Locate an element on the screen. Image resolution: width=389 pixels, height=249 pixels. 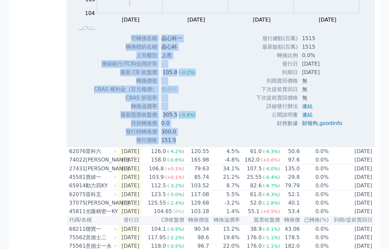
span: (+0.1%) is located at coordinates (174, 177).